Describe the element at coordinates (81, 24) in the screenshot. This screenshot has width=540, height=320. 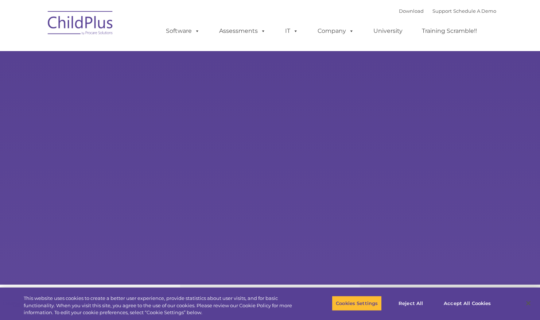
I see `img: ChildPlus by Procare Solutions` at that location.